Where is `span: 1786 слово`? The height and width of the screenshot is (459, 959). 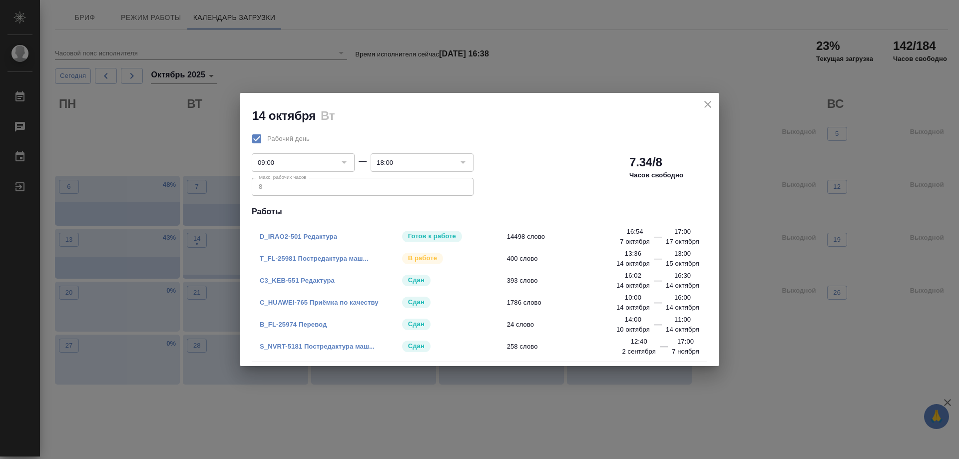 span: 1786 слово is located at coordinates (577, 303).